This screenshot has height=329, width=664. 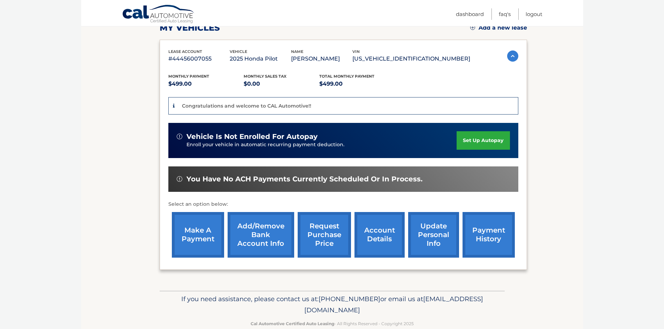 What do you see at coordinates (238, 52) in the screenshot?
I see `span: vehicle` at bounding box center [238, 52].